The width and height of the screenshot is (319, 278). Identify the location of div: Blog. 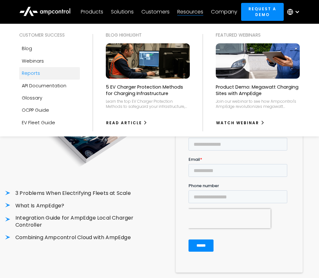
(27, 48).